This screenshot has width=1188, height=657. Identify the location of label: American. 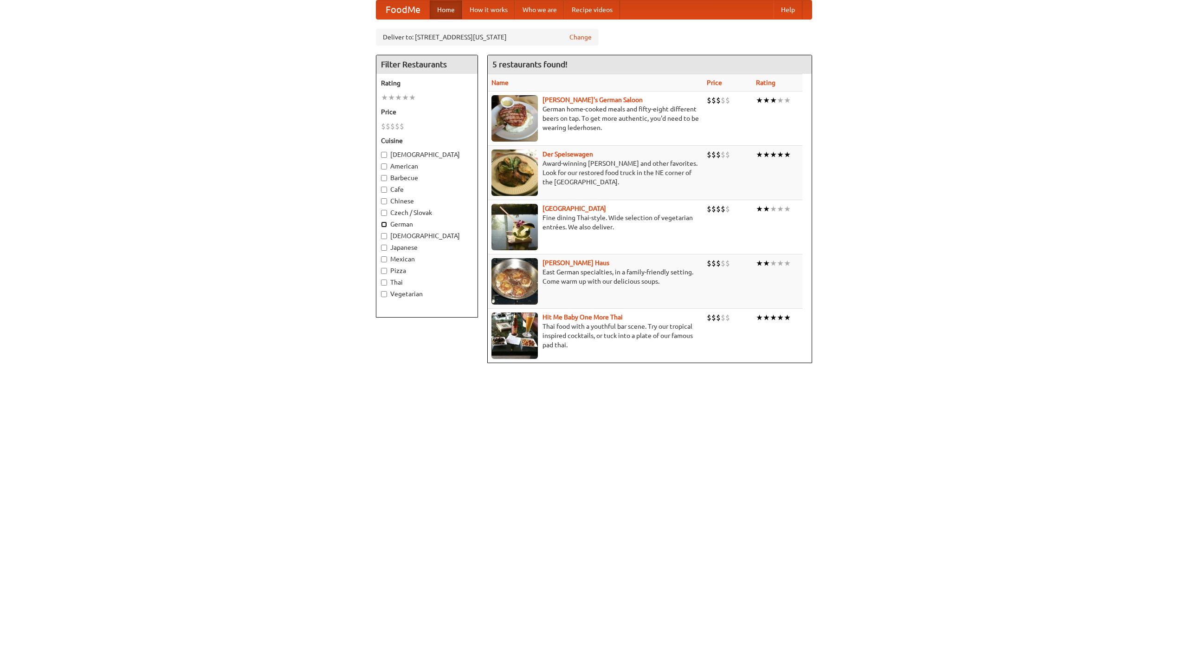
(427, 166).